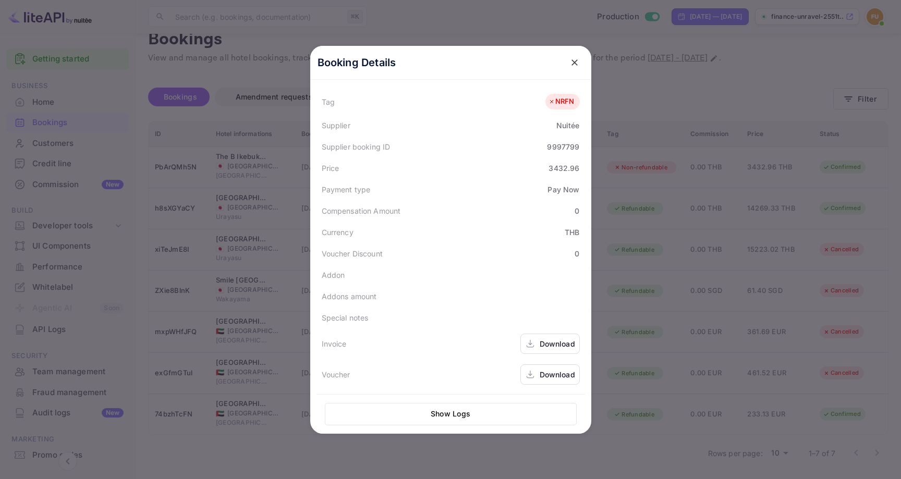  What do you see at coordinates (336, 374) in the screenshot?
I see `div: Voucher` at bounding box center [336, 374].